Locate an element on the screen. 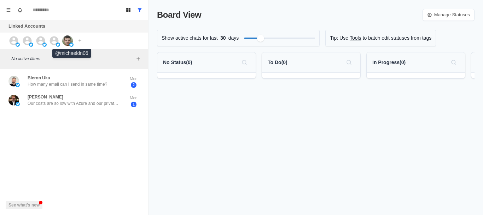 The width and height of the screenshot is (483, 215). button: Board View is located at coordinates (128, 10).